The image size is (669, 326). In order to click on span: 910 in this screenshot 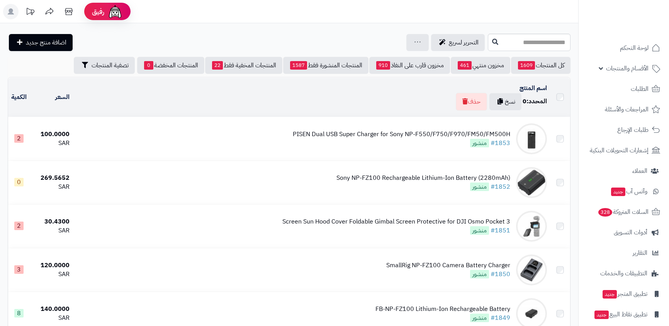, I will do `click(383, 65)`.